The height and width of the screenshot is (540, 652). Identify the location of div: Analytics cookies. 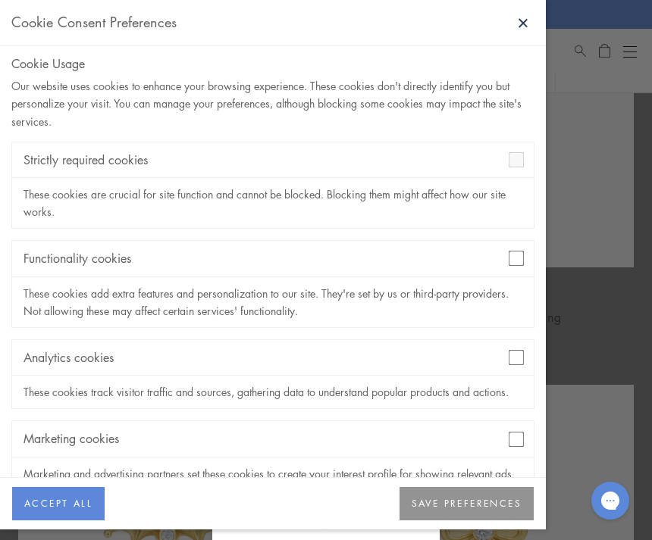
(273, 358).